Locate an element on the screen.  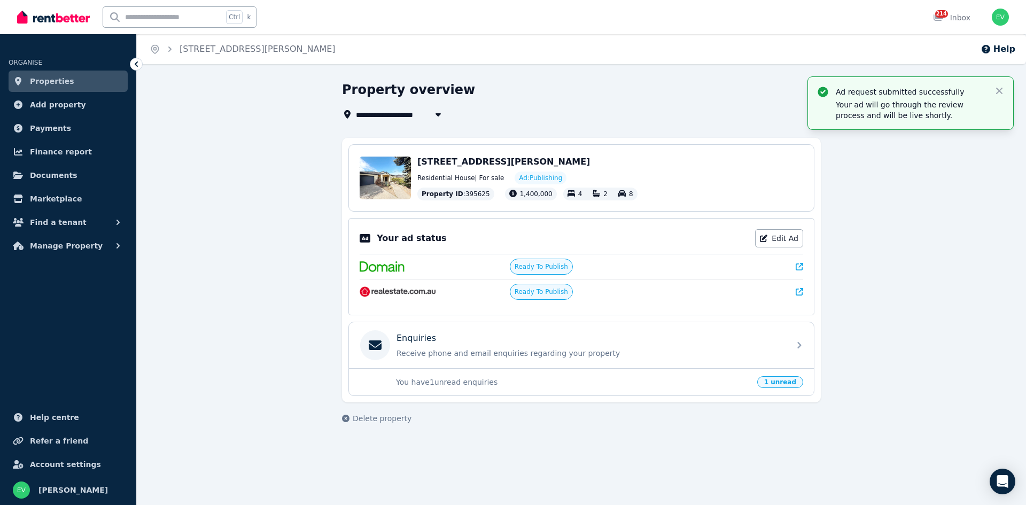
span: 214 is located at coordinates (942, 14).